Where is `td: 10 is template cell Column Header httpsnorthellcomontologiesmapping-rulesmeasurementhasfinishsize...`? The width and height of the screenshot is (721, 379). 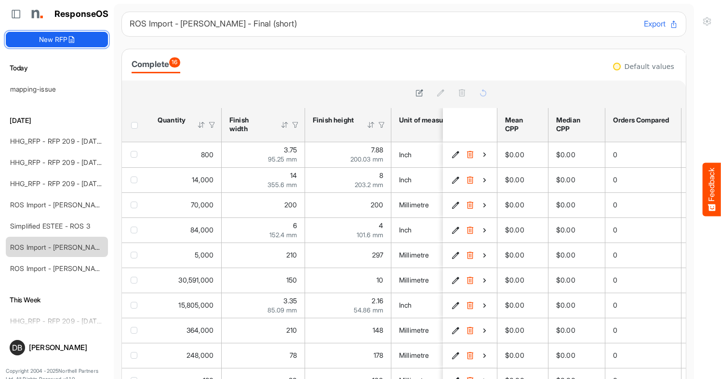 td: 10 is template cell Column Header httpsnorthellcomontologiesmapping-rulesmeasurementhasfinishsize... is located at coordinates (348, 280).